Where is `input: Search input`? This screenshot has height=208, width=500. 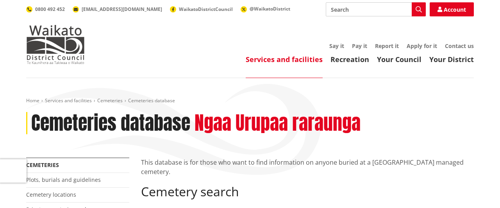
input: Search input is located at coordinates (376, 9).